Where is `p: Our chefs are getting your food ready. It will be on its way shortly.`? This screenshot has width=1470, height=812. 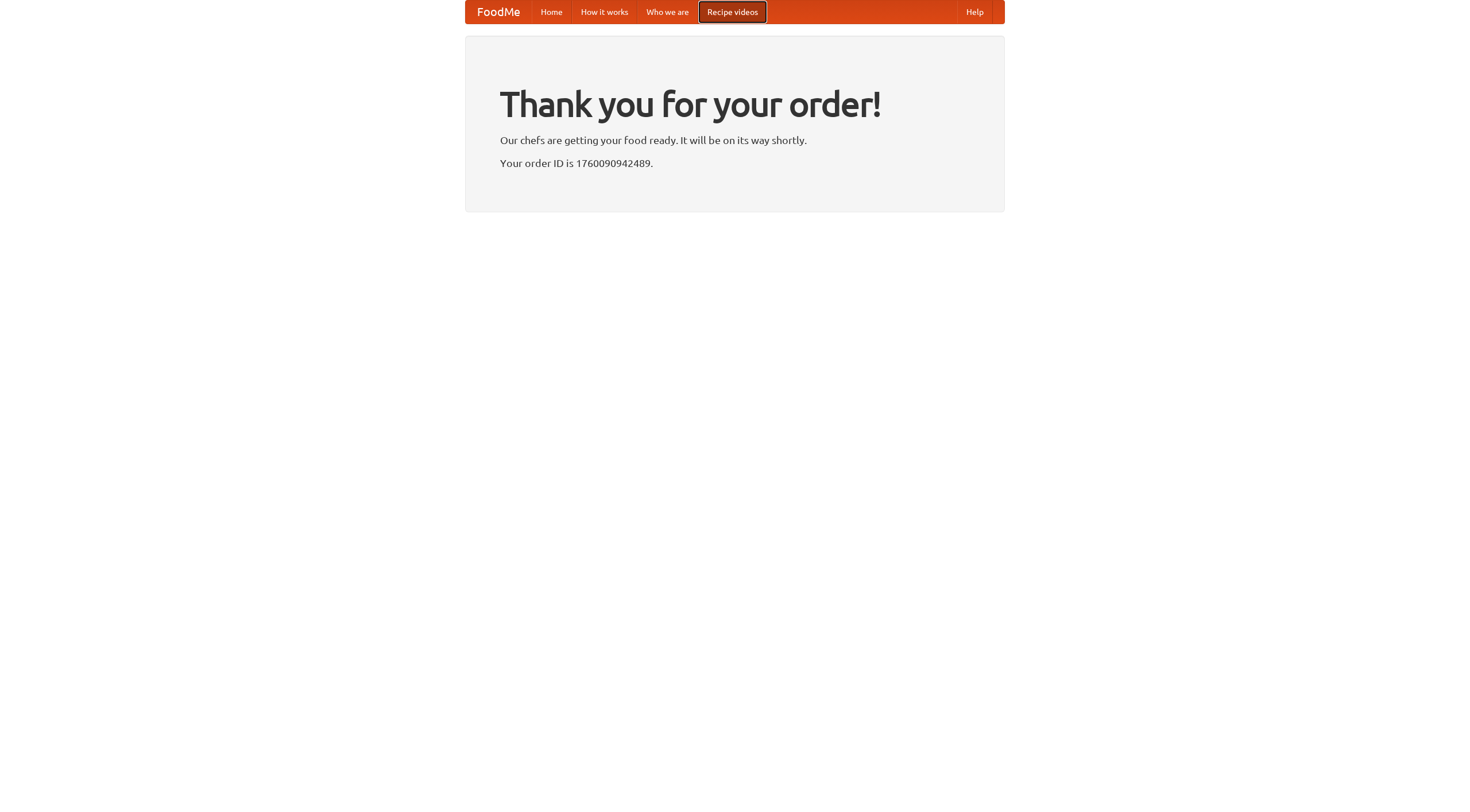
p: Our chefs are getting your food ready. It will be on its way shortly. is located at coordinates (735, 140).